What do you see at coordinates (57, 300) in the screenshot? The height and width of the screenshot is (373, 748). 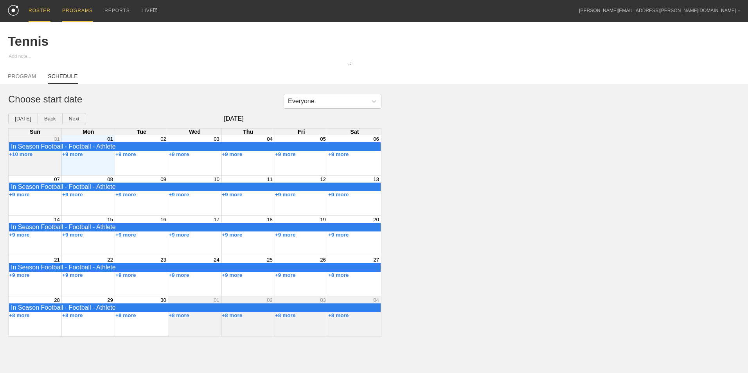 I see `button: 28` at bounding box center [57, 300].